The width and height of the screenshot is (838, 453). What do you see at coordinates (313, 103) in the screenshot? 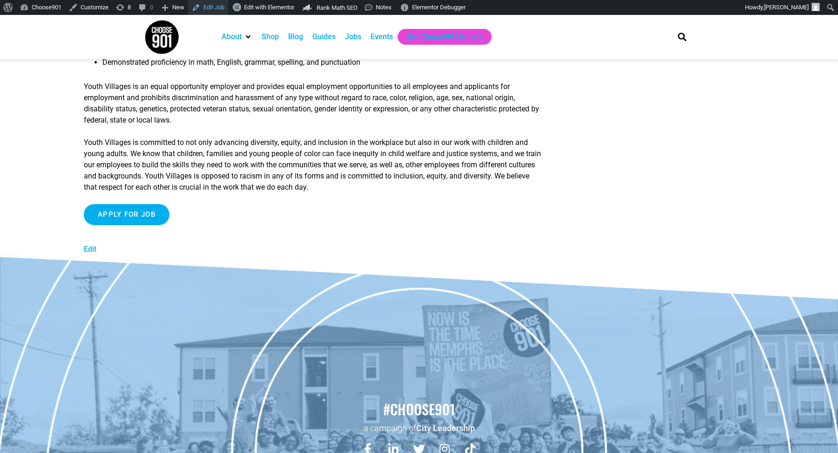
I see `p: Youth Villages is an equal opportunity employer and provides equal employment opportunities to al...` at bounding box center [313, 103].